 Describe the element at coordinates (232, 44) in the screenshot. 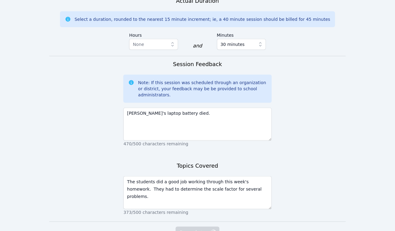

I see `span: 30 minutes` at that location.